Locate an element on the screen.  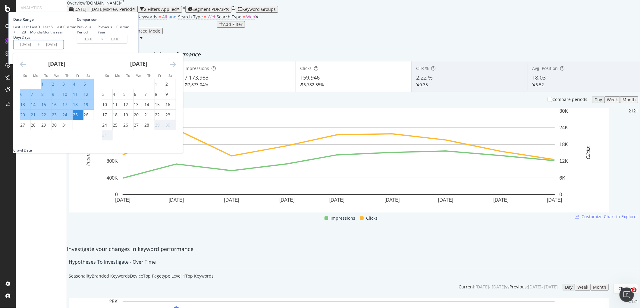
text: 12K is located at coordinates (564, 161).